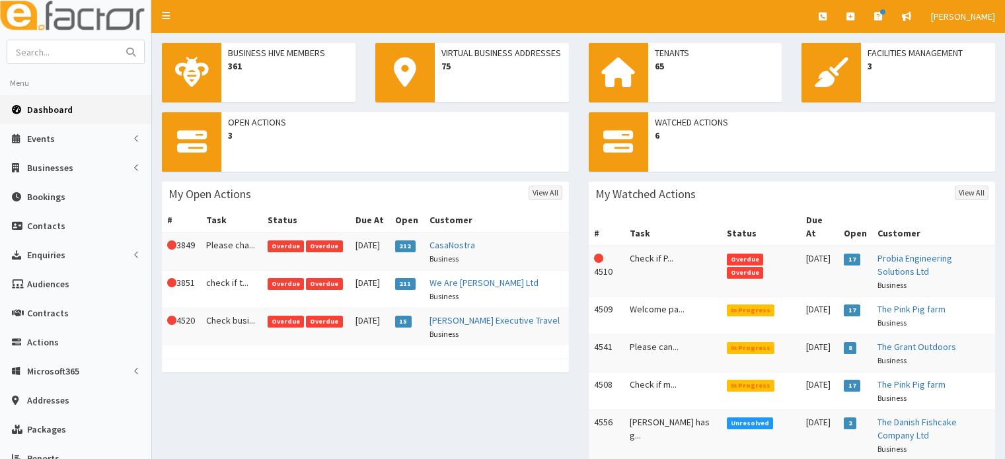 This screenshot has width=1005, height=459. I want to click on td: Check busi..., so click(231, 327).